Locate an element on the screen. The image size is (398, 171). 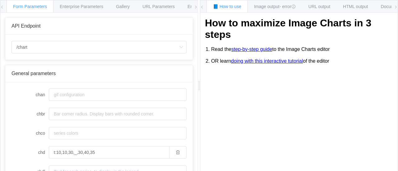
h1: How to maximize Image Charts in 3 steps is located at coordinates (299, 29).